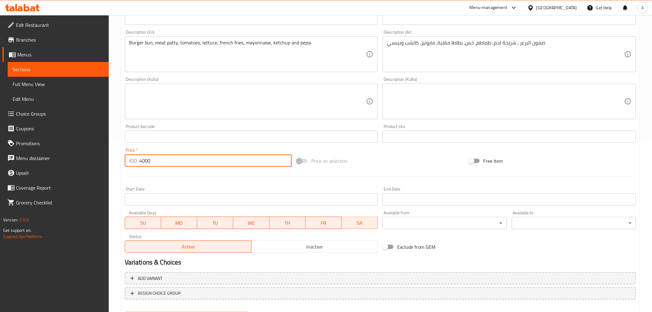 The width and height of the screenshot is (652, 312). Describe the element at coordinates (58, 69) in the screenshot. I see `a: Sections` at that location.